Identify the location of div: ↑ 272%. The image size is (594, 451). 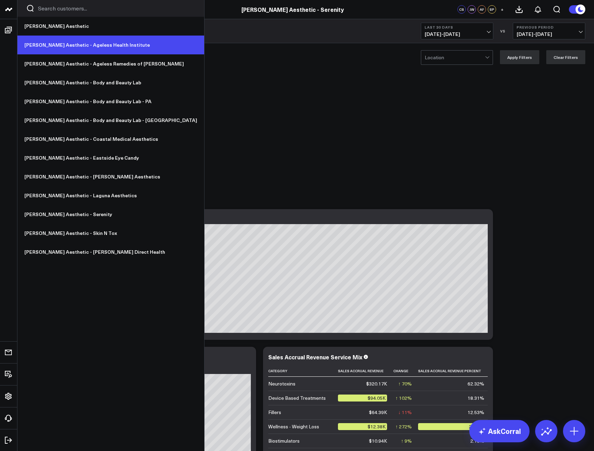
(403, 426).